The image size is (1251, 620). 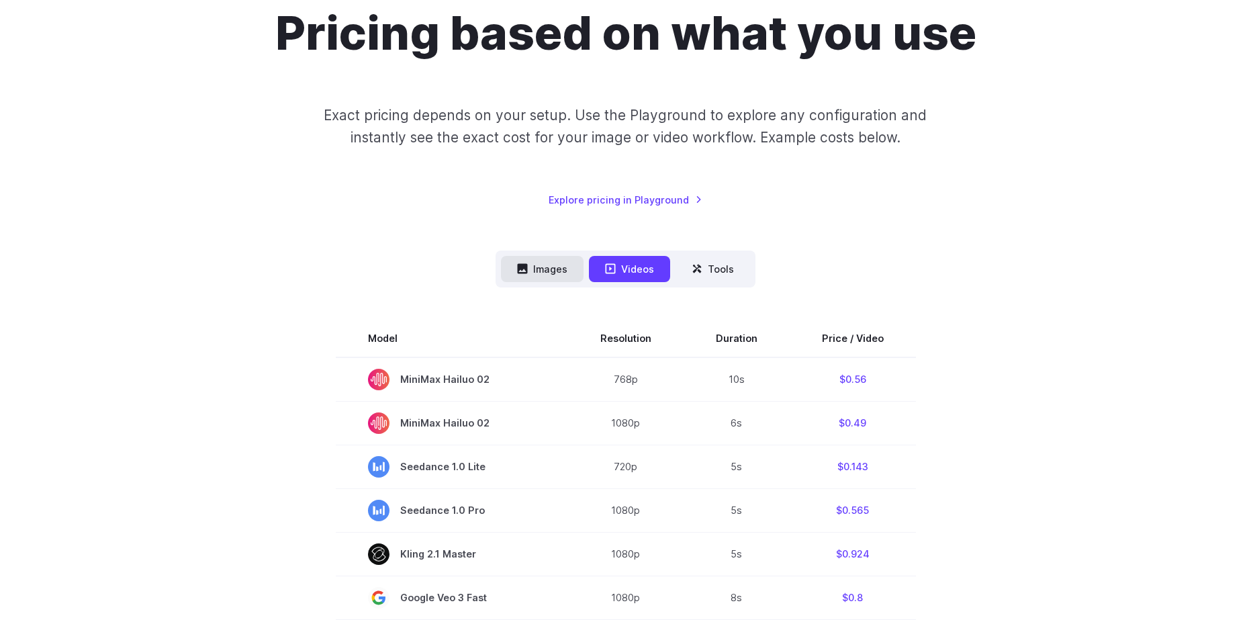 What do you see at coordinates (542, 269) in the screenshot?
I see `button: Images` at bounding box center [542, 269].